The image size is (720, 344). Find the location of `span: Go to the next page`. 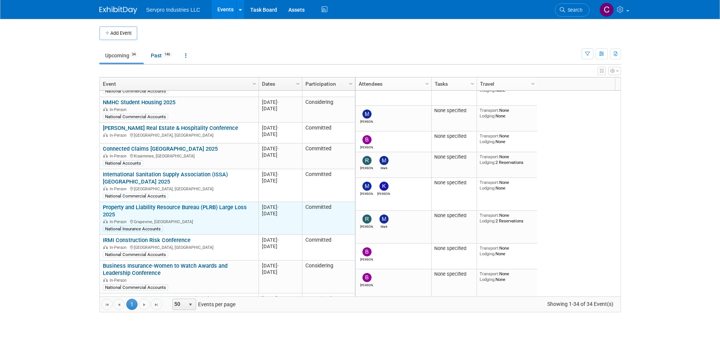

span: Go to the next page is located at coordinates (144, 305).